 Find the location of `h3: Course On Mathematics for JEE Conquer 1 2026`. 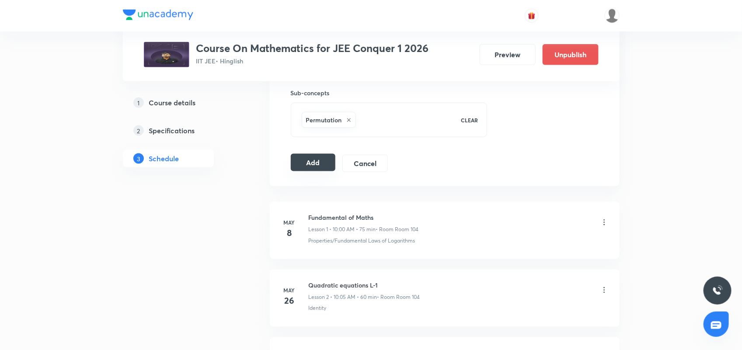

h3: Course On Mathematics for JEE Conquer 1 2026 is located at coordinates (313, 48).